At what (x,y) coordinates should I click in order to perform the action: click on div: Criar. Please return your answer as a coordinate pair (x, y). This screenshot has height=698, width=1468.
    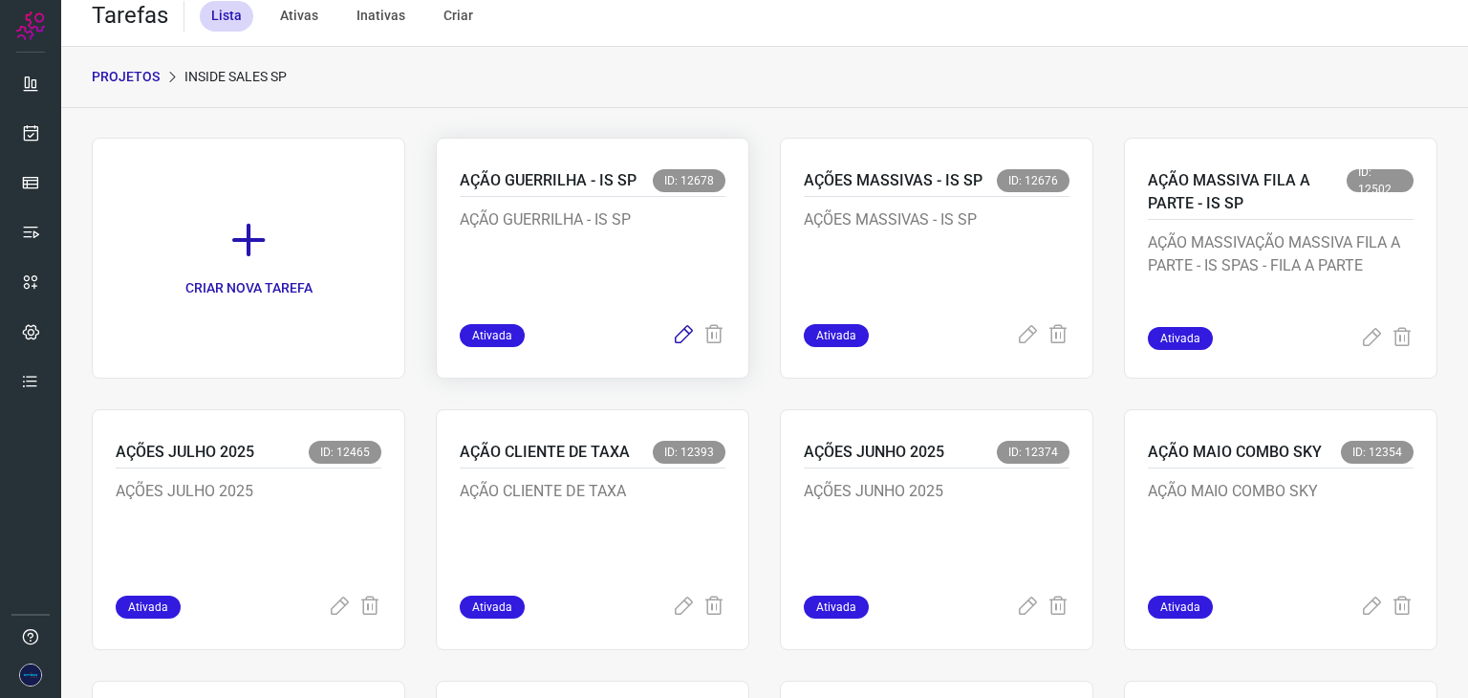
    Looking at the image, I should click on (458, 16).